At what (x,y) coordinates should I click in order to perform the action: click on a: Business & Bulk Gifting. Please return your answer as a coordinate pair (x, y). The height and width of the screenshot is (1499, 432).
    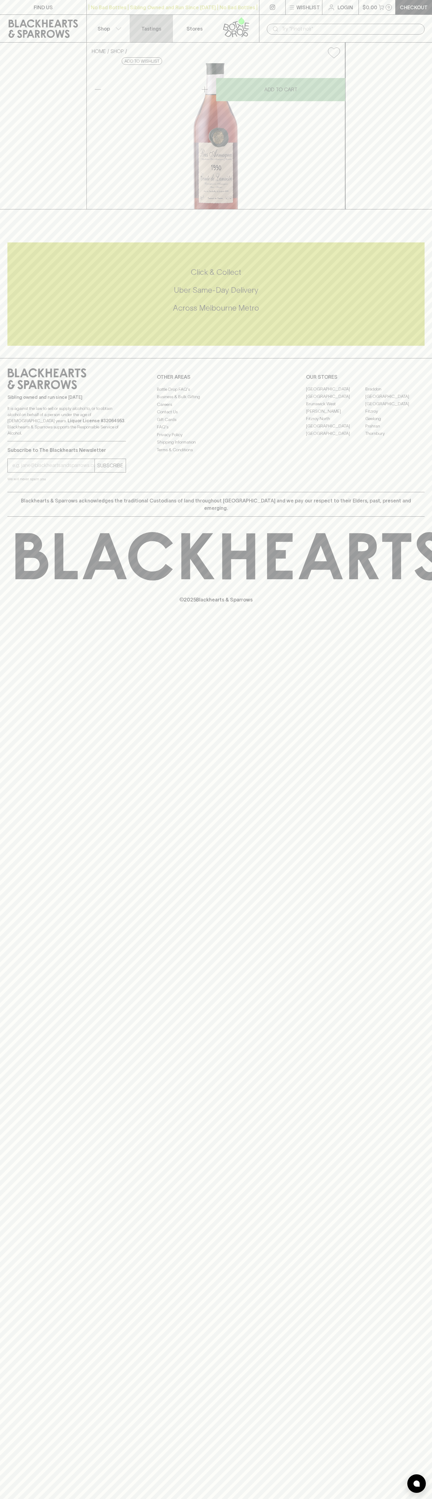
    Looking at the image, I should click on (216, 397).